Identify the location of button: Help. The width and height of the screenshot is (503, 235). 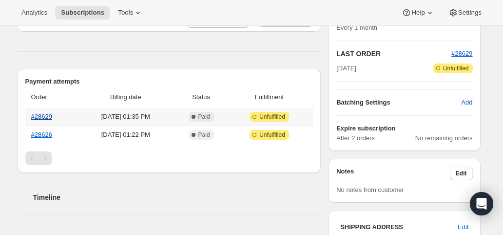
(418, 13).